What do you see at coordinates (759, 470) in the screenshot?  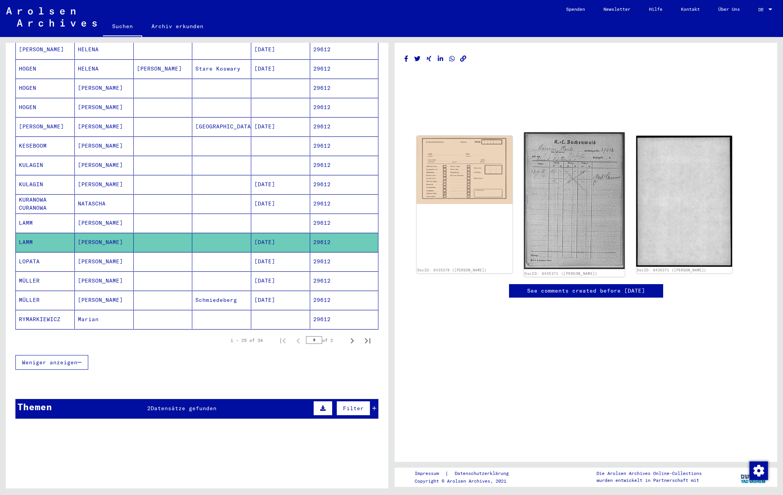 I see `img: Zustimmung ändern` at bounding box center [759, 470].